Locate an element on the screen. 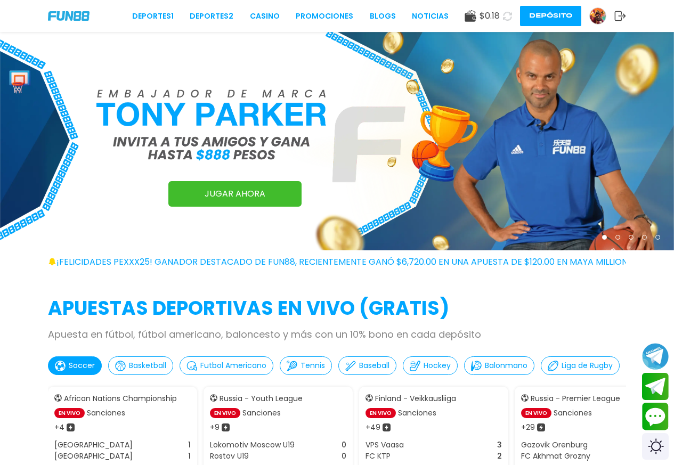 The height and width of the screenshot is (465, 674). p: 3 is located at coordinates (499, 445).